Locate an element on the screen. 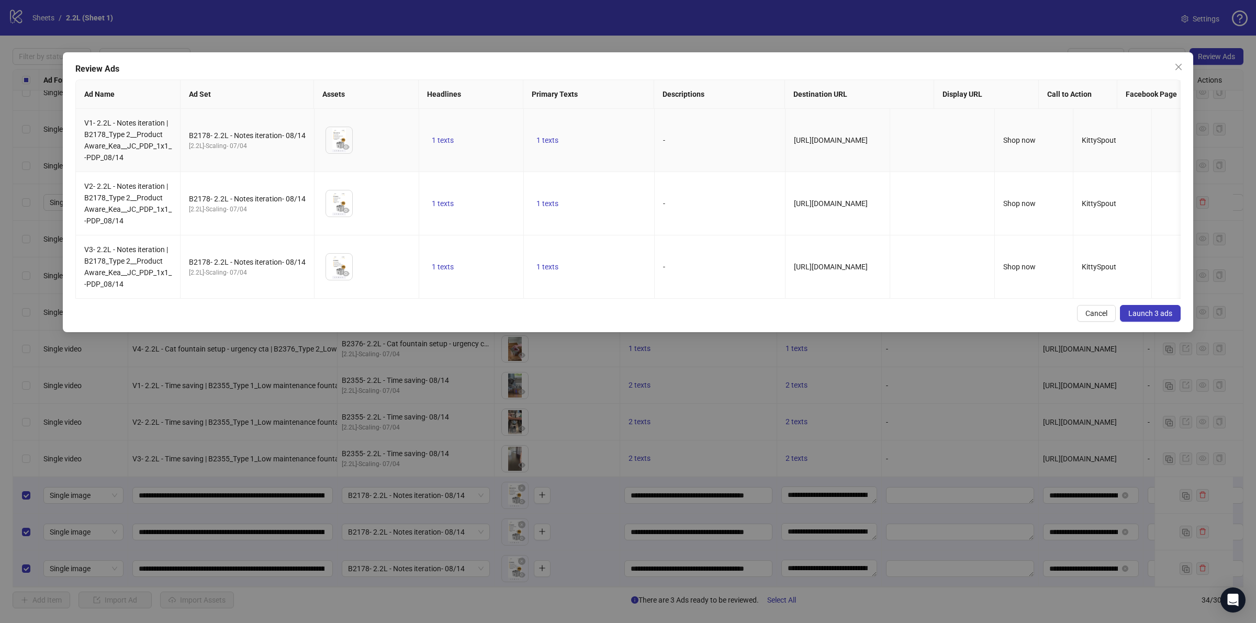  span: V3- 2.2L - Notes iteration | B2178_Type 2__Product Aware_Kea__JC_PDP_1x1_ -PDP_08/14 is located at coordinates (128, 267).